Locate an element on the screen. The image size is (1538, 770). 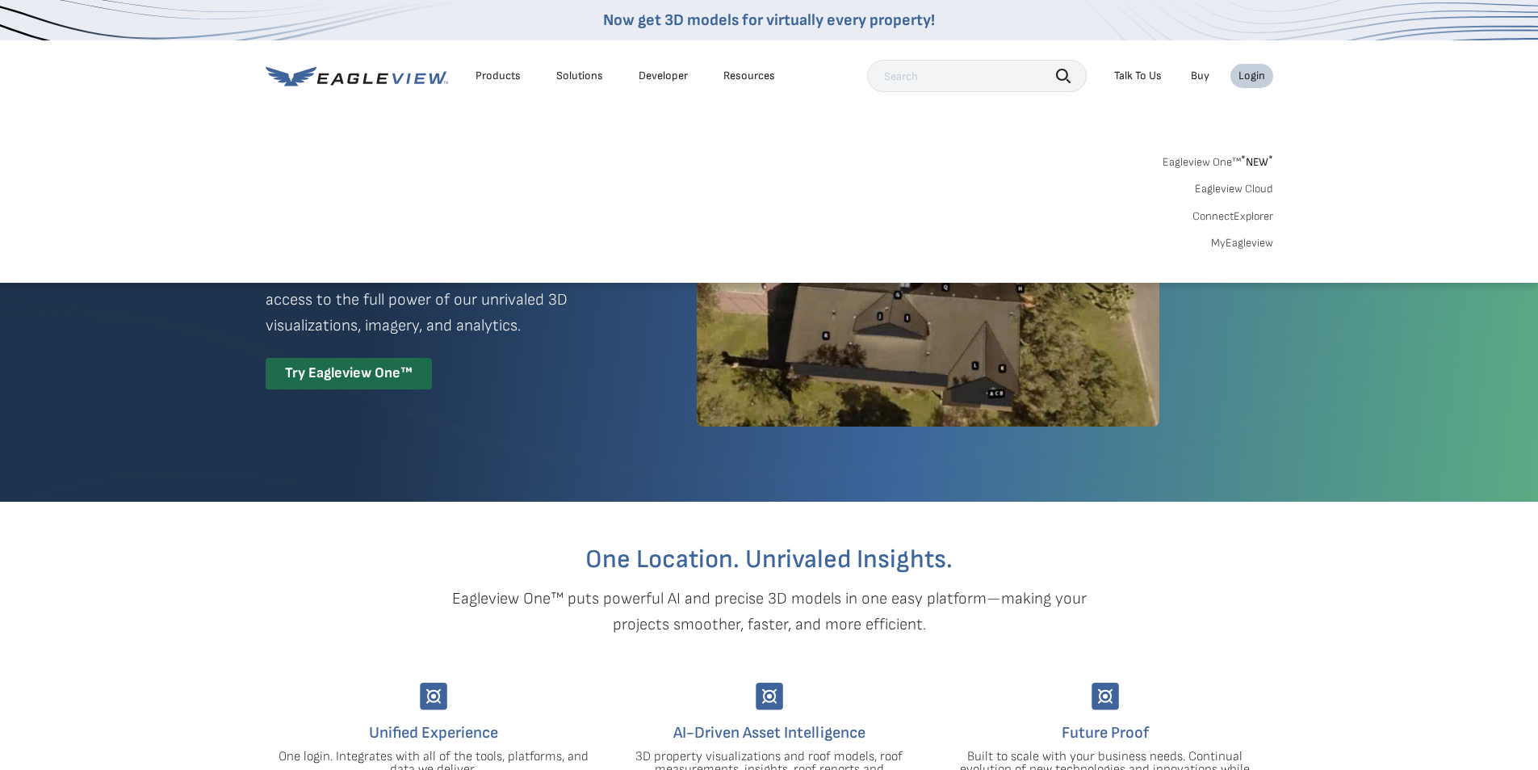
span: NEW is located at coordinates (1257, 162).